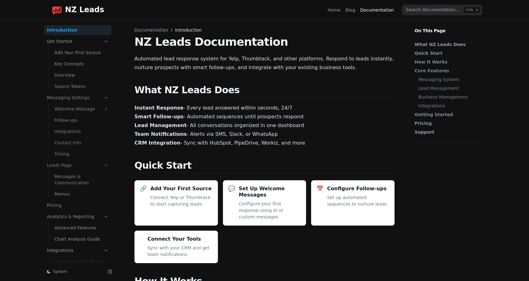 The width and height of the screenshot is (529, 281). Describe the element at coordinates (264, 202) in the screenshot. I see `a: 💬Set Up Welcome MessagesConfigure your first response using AI or custom messages` at that location.